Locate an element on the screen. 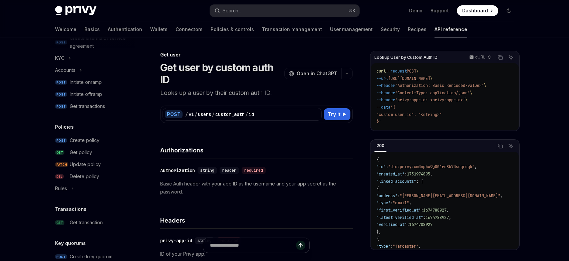  div: Get user is located at coordinates (256, 55).